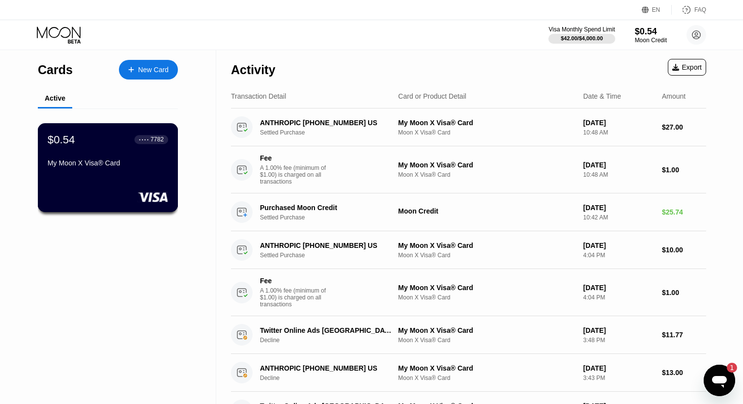 The image size is (743, 404). I want to click on div: Visa Monthly Spend Limit, so click(581, 29).